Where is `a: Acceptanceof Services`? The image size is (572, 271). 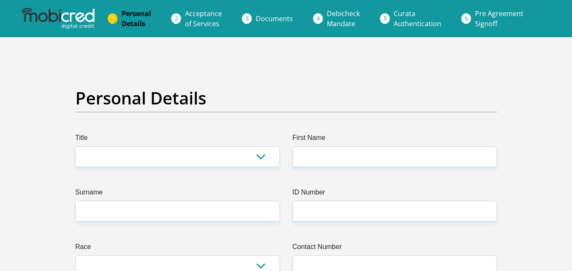
a: Acceptanceof Services is located at coordinates (203, 19).